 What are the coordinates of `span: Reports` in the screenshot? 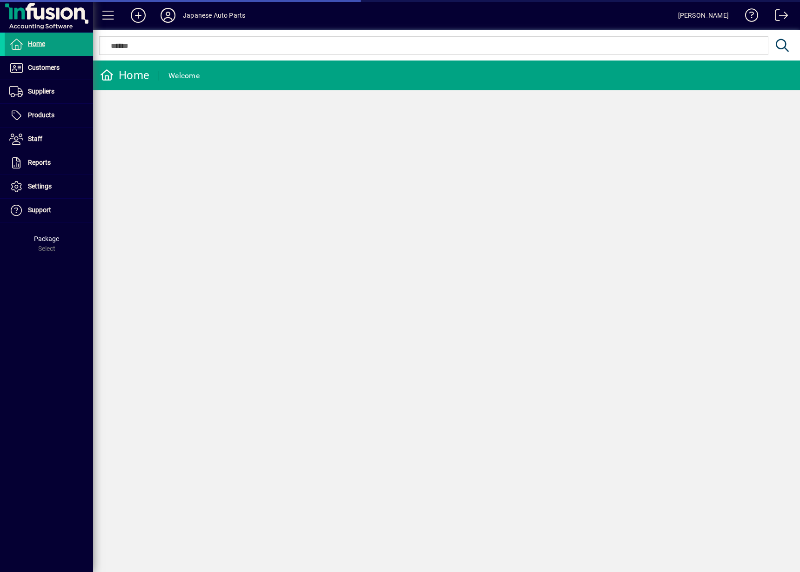 It's located at (39, 162).